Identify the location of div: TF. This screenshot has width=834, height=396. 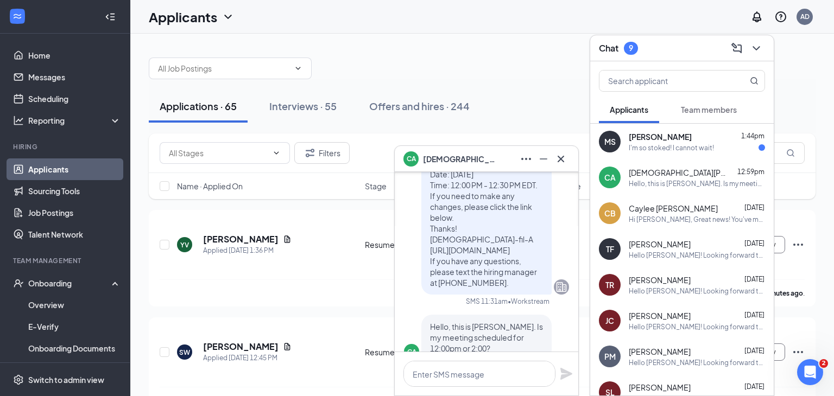
(610, 249).